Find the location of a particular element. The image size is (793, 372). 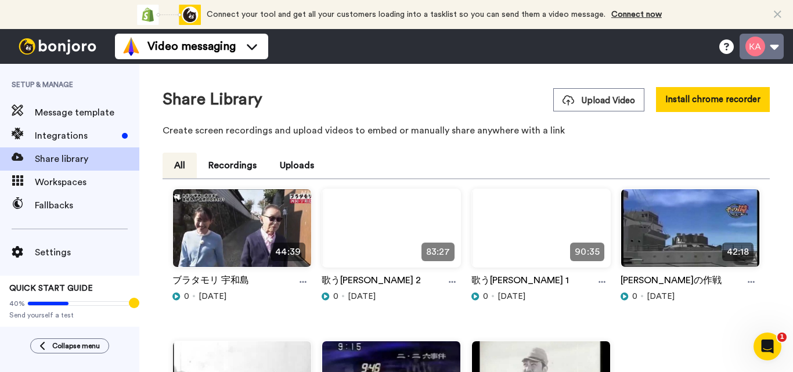

span: Integrations is located at coordinates (76, 136).